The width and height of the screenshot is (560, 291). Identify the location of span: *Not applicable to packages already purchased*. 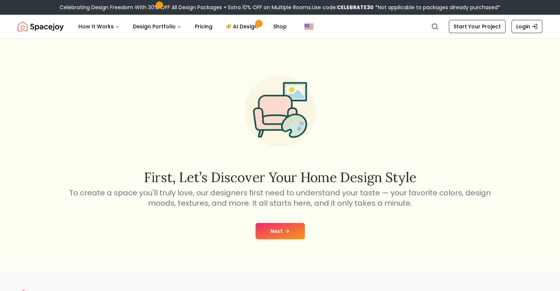
(437, 7).